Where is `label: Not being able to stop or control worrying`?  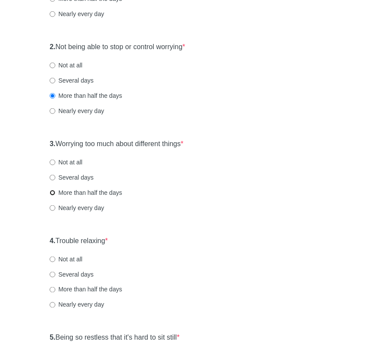
label: Not being able to stop or control worrying is located at coordinates (117, 47).